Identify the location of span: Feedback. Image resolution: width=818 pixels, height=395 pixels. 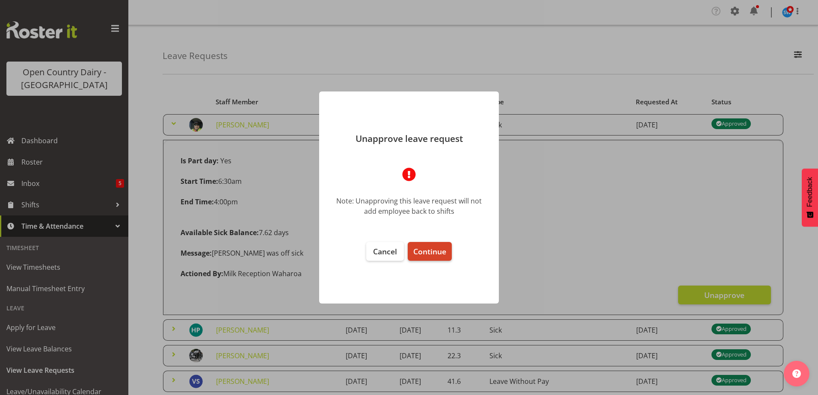
(810, 192).